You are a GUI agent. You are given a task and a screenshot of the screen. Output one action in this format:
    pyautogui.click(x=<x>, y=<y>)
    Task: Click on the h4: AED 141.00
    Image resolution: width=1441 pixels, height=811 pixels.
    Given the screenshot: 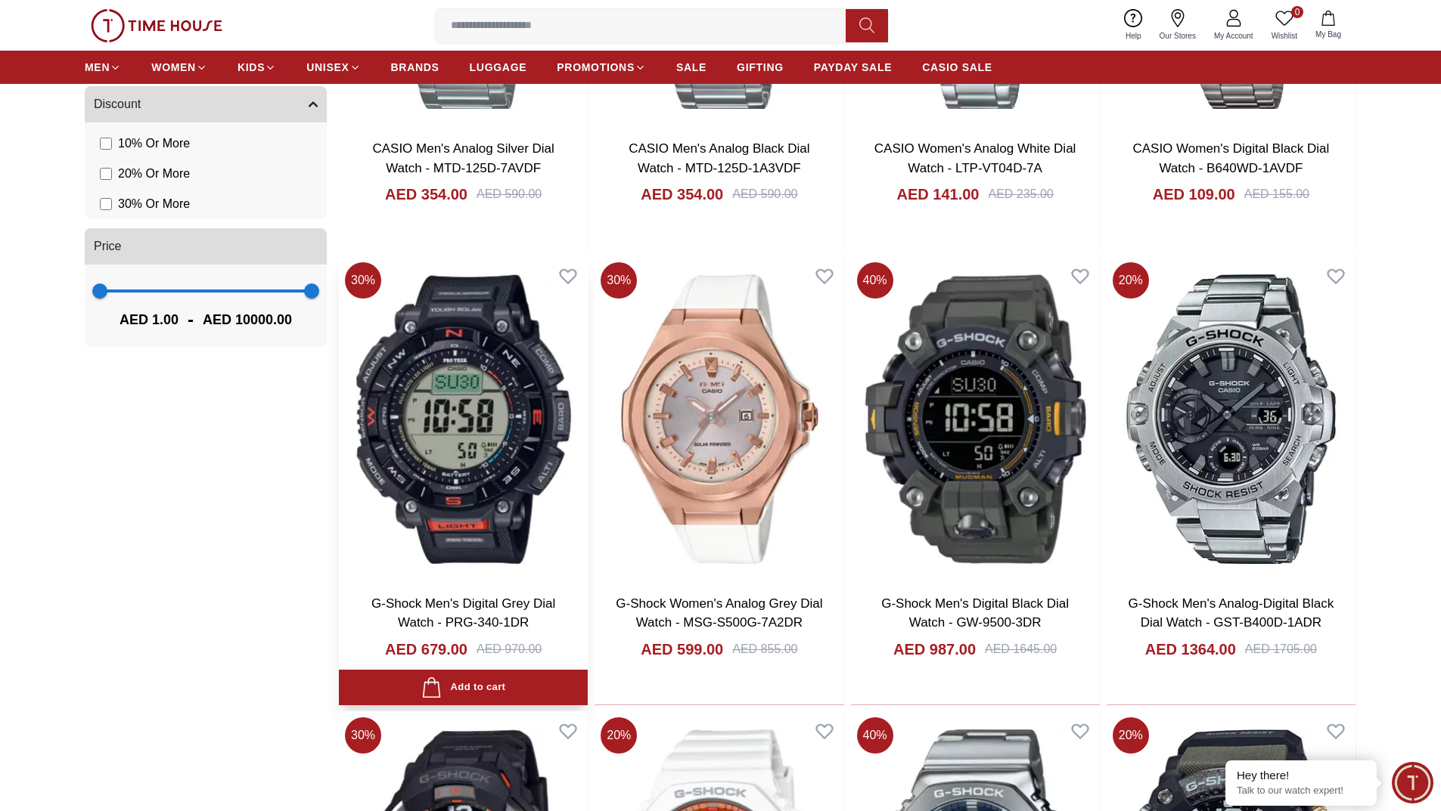 What is the action you would take?
    pyautogui.click(x=938, y=194)
    